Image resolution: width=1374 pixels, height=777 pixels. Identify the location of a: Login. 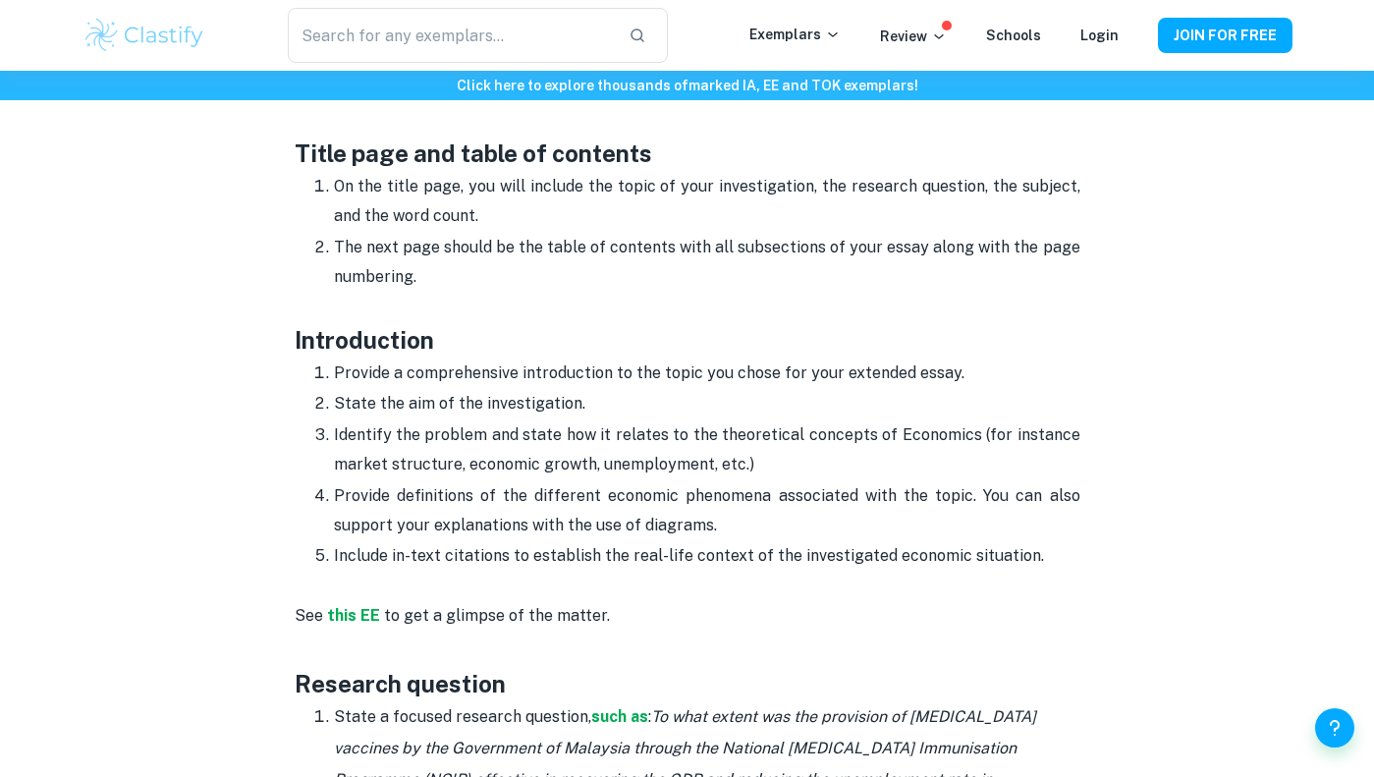
(1099, 35).